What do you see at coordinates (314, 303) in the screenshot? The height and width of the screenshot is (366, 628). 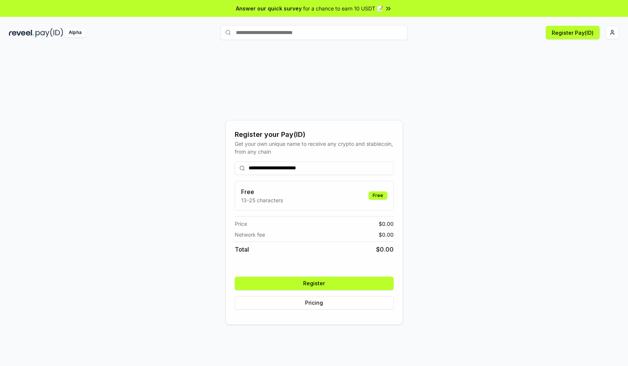 I see `button: Pricing` at bounding box center [314, 303].